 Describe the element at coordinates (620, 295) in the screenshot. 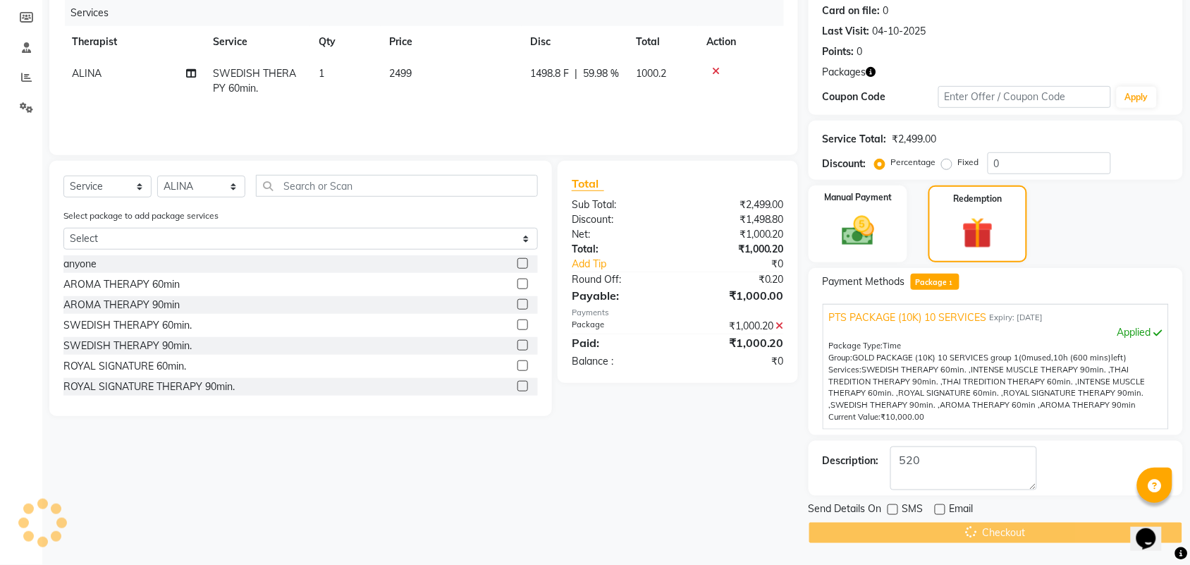

I see `div: Payable:` at that location.